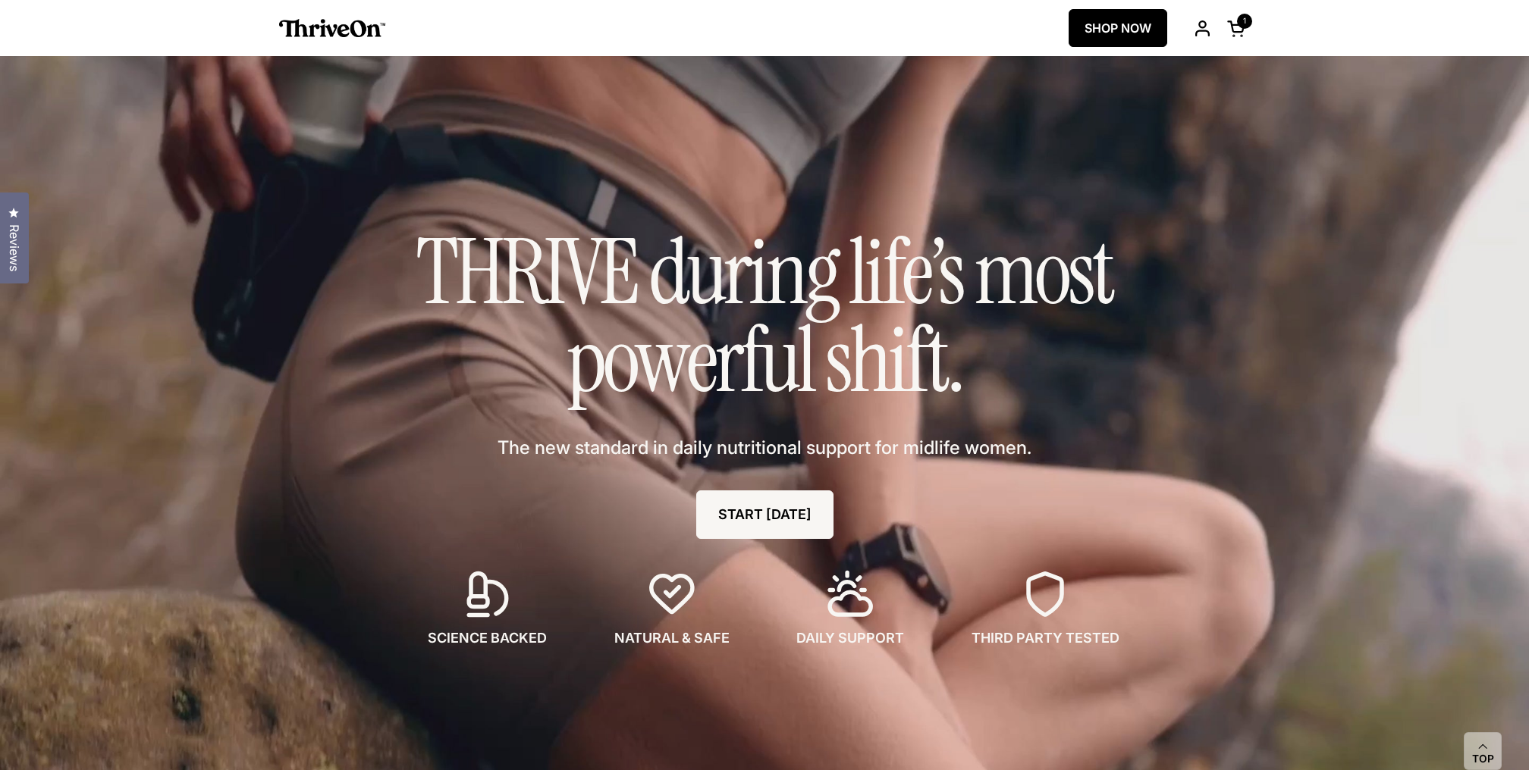 Image resolution: width=1529 pixels, height=770 pixels. Describe the element at coordinates (487, 638) in the screenshot. I see `span: SCIENCE BACKED` at that location.